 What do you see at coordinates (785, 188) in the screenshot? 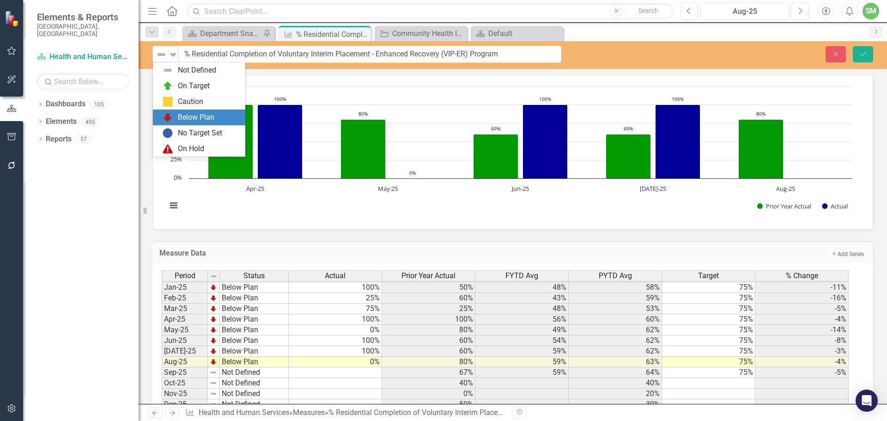
I see `text: Aug-25` at bounding box center [785, 188].